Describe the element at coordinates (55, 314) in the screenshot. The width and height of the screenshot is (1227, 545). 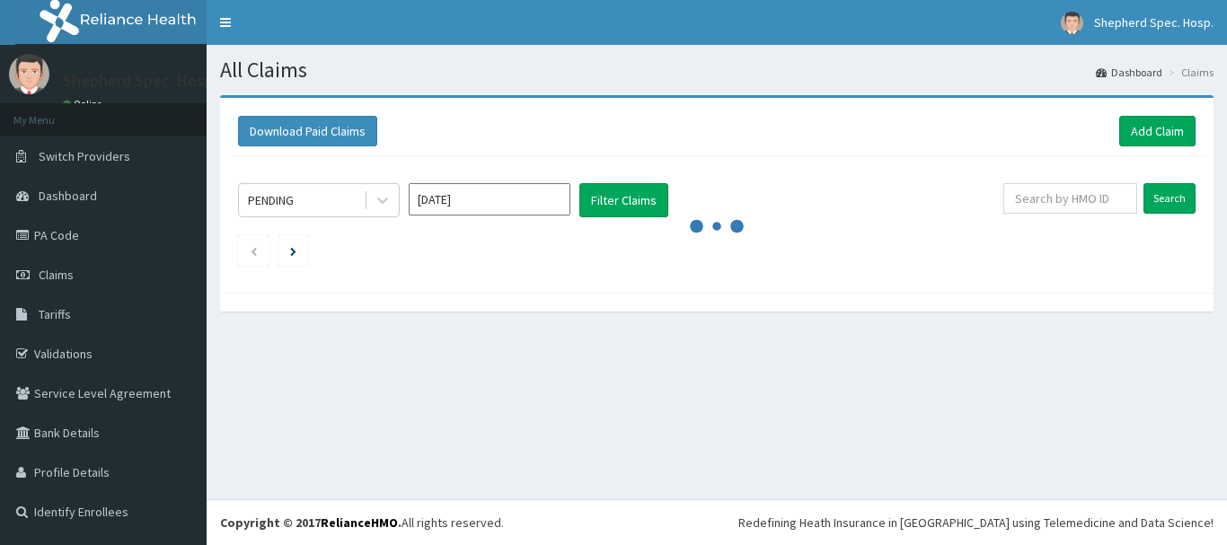
I see `span: Tariffs` at that location.